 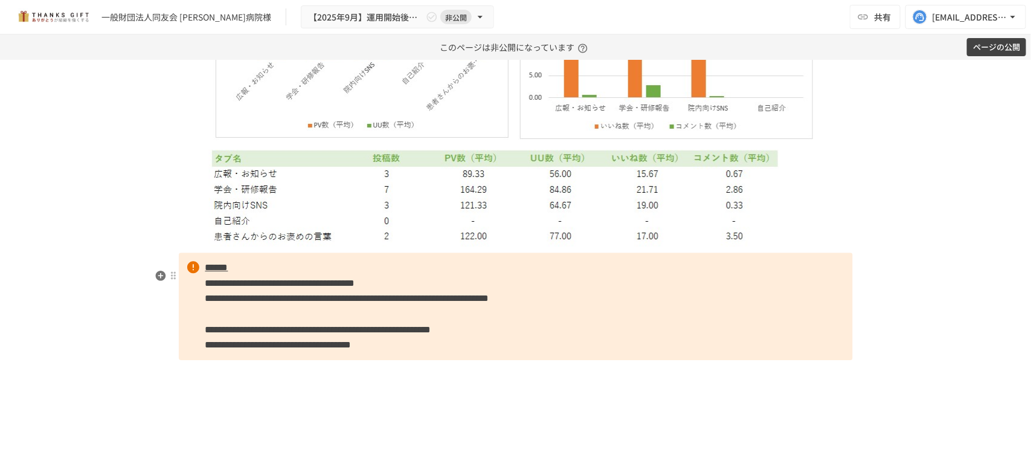 What do you see at coordinates (875, 17) in the screenshot?
I see `button: 共有` at bounding box center [875, 17].